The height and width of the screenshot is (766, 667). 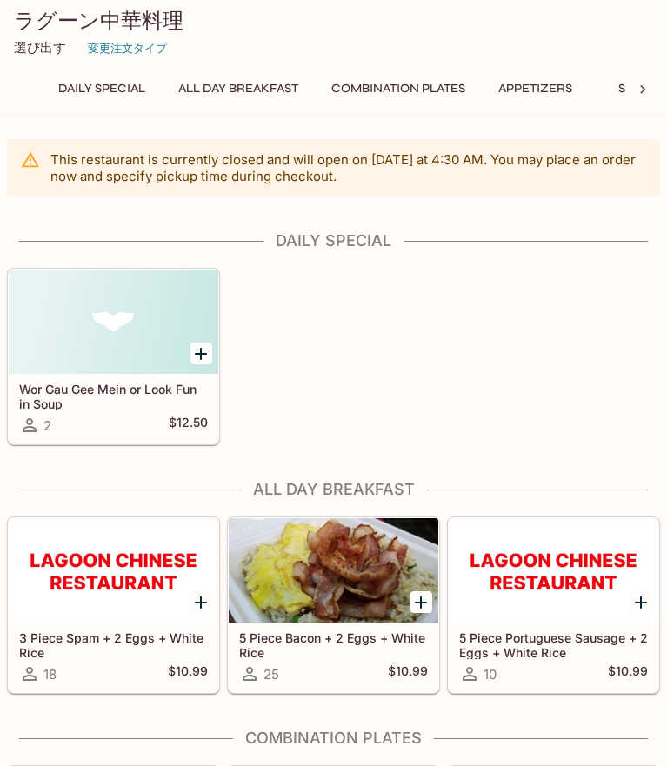 I want to click on h5: 3 Piece Spam + 2 Eggs + White Rice, so click(x=113, y=644).